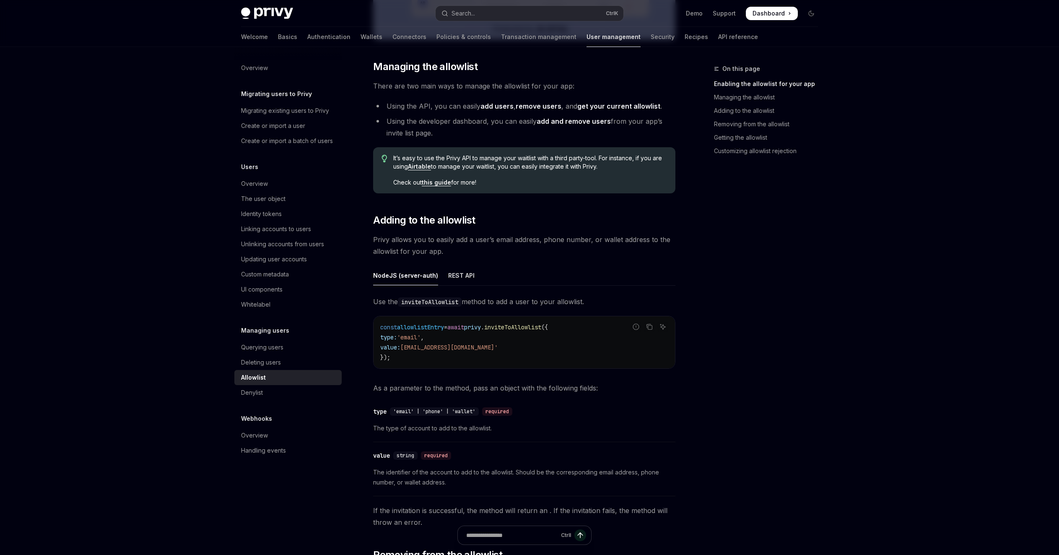 The image size is (1059, 555). Describe the element at coordinates (538, 106) in the screenshot. I see `a: remove users` at that location.